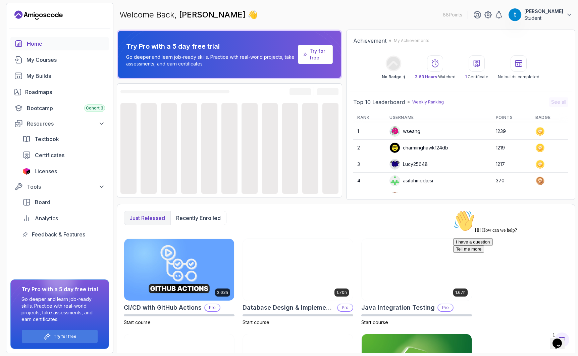 Image resolution: width=578 pixels, height=356 pixels. I want to click on div: Home, so click(66, 44).